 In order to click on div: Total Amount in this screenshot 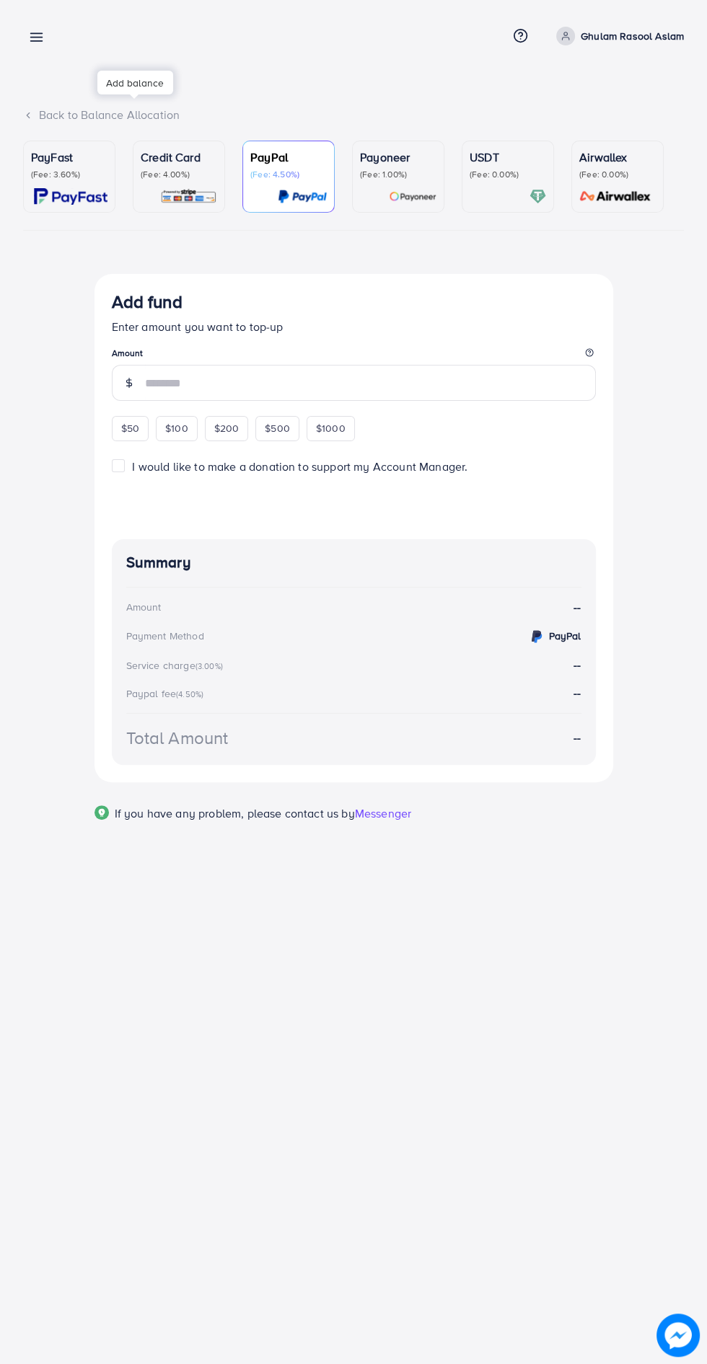, I will do `click(177, 738)`.